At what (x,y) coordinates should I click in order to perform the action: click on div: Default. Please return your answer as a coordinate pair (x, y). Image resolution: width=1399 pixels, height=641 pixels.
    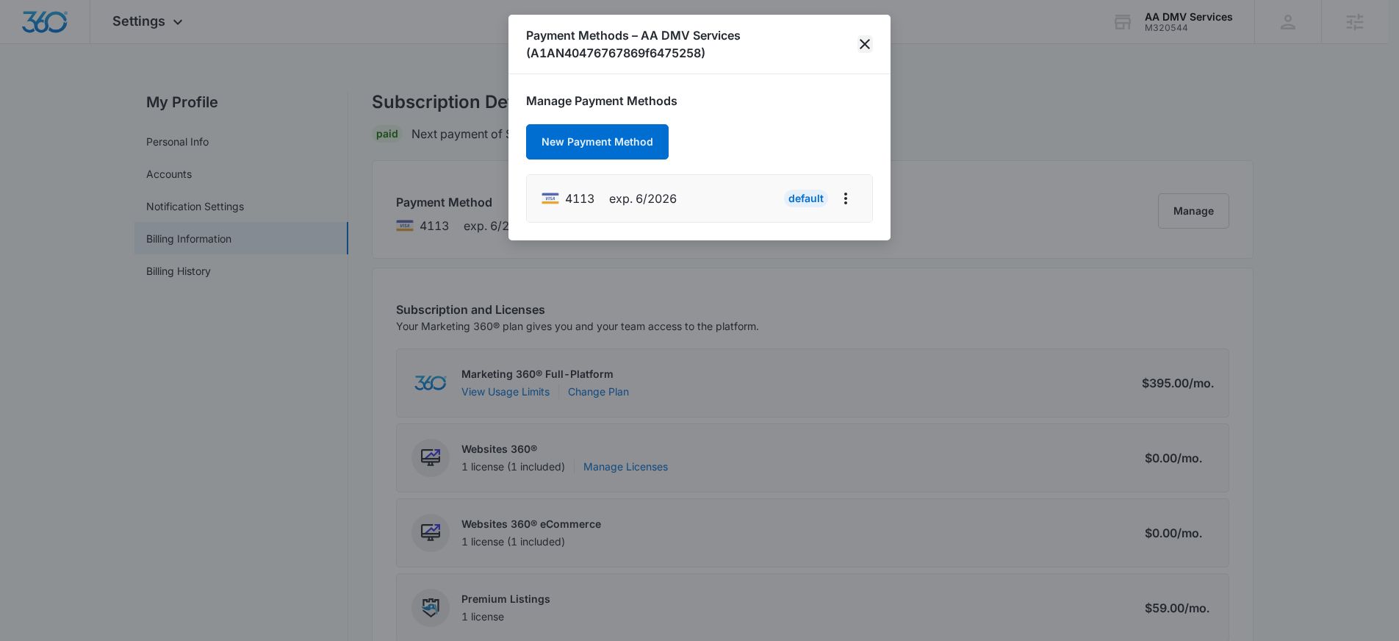
    Looking at the image, I should click on (806, 198).